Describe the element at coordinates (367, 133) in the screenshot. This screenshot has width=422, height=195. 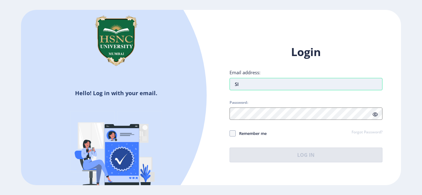
I see `a: Forgot Password?` at that location.